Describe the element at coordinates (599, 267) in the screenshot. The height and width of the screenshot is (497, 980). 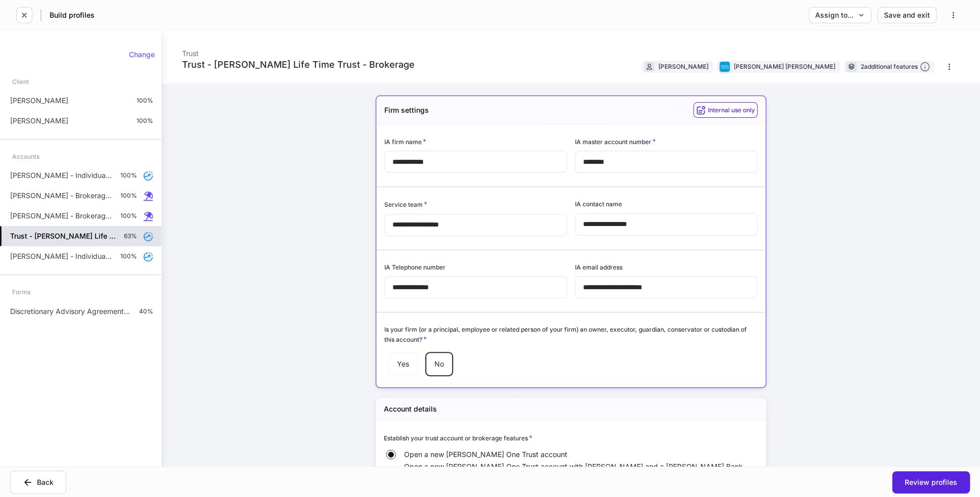
I see `h6: IA email address` at that location.